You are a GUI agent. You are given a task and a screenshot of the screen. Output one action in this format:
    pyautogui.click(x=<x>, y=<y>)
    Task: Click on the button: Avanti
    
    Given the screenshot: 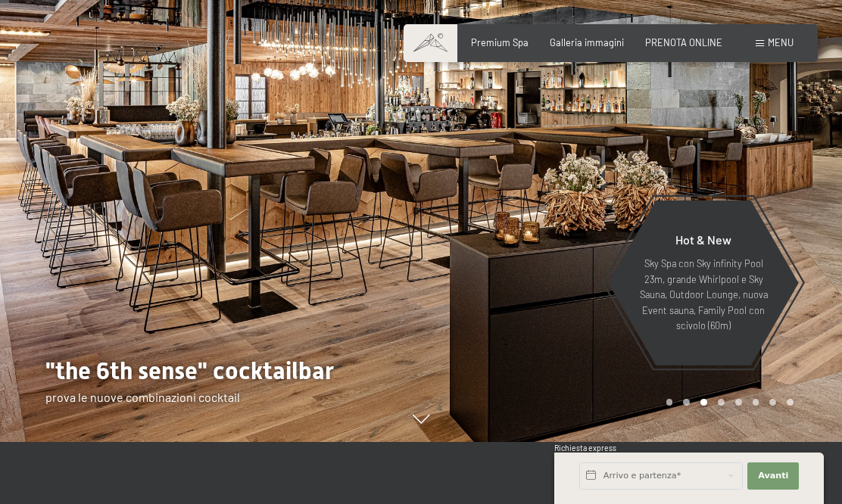 What is the action you would take?
    pyautogui.click(x=773, y=476)
    